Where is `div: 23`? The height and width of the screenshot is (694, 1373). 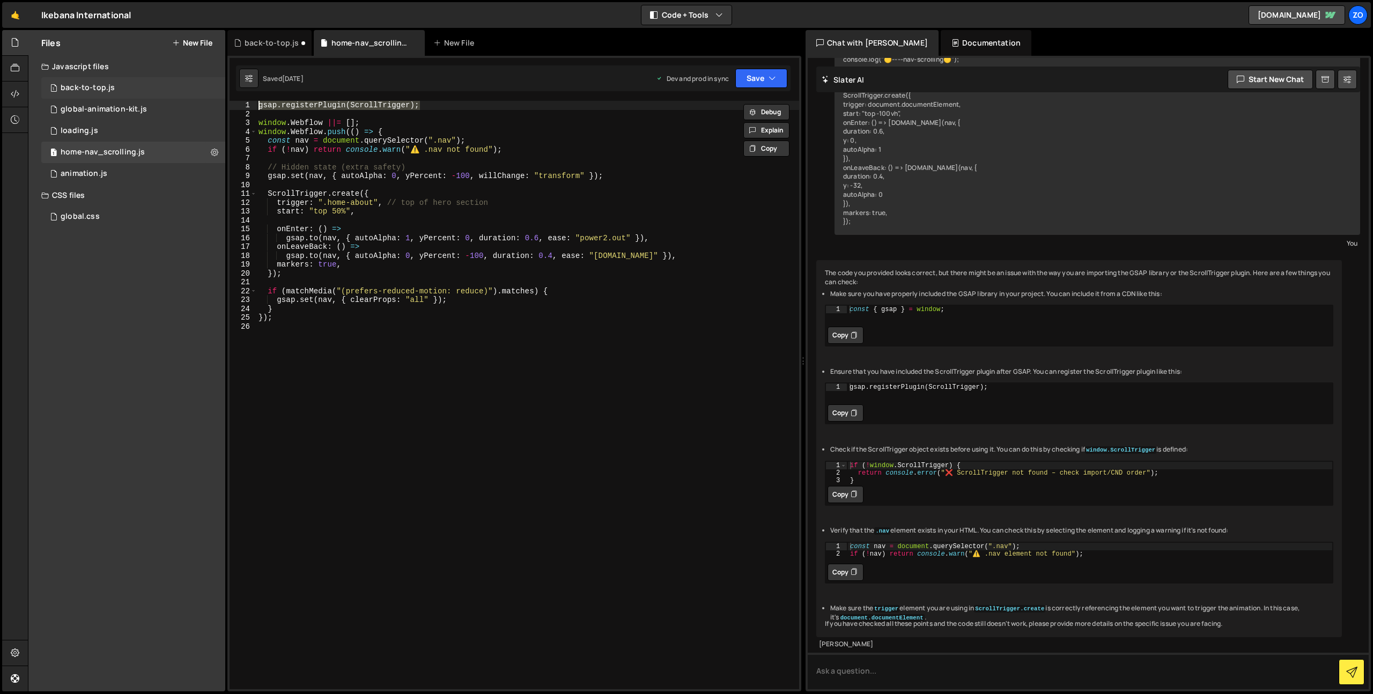
div: 23 is located at coordinates (243, 300).